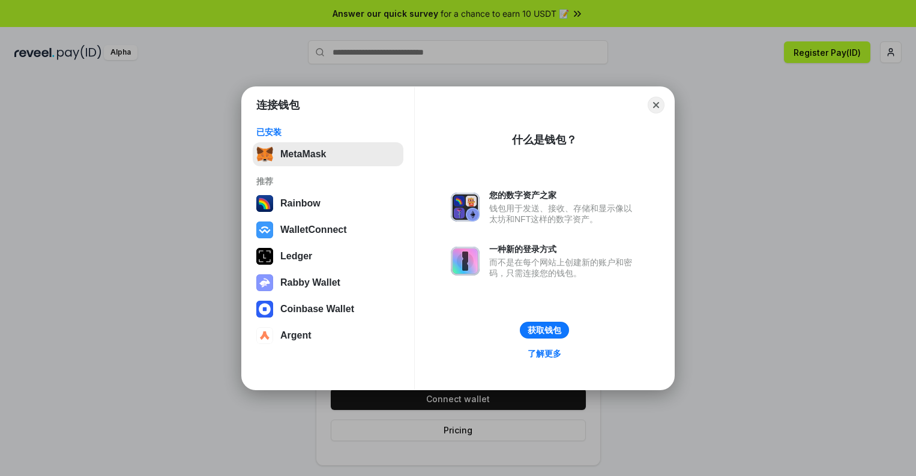 Image resolution: width=916 pixels, height=476 pixels. Describe the element at coordinates (328, 181) in the screenshot. I see `div: 推荐` at that location.